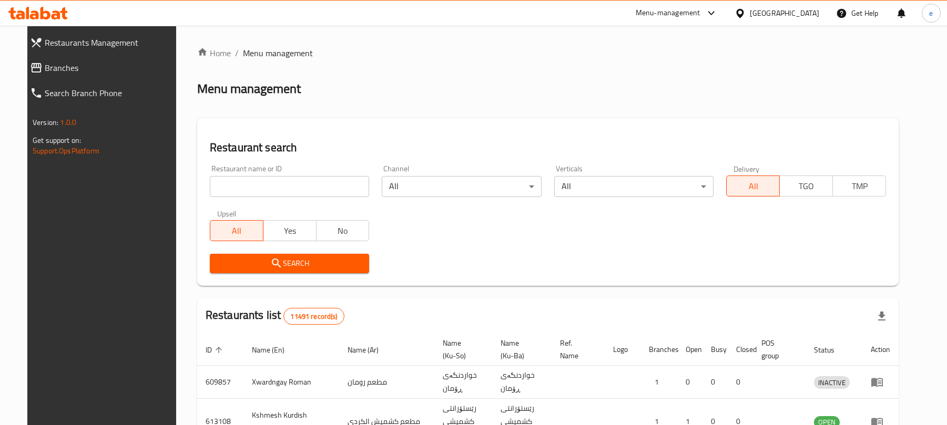  I want to click on span: Name (Ku-So), so click(461, 350).